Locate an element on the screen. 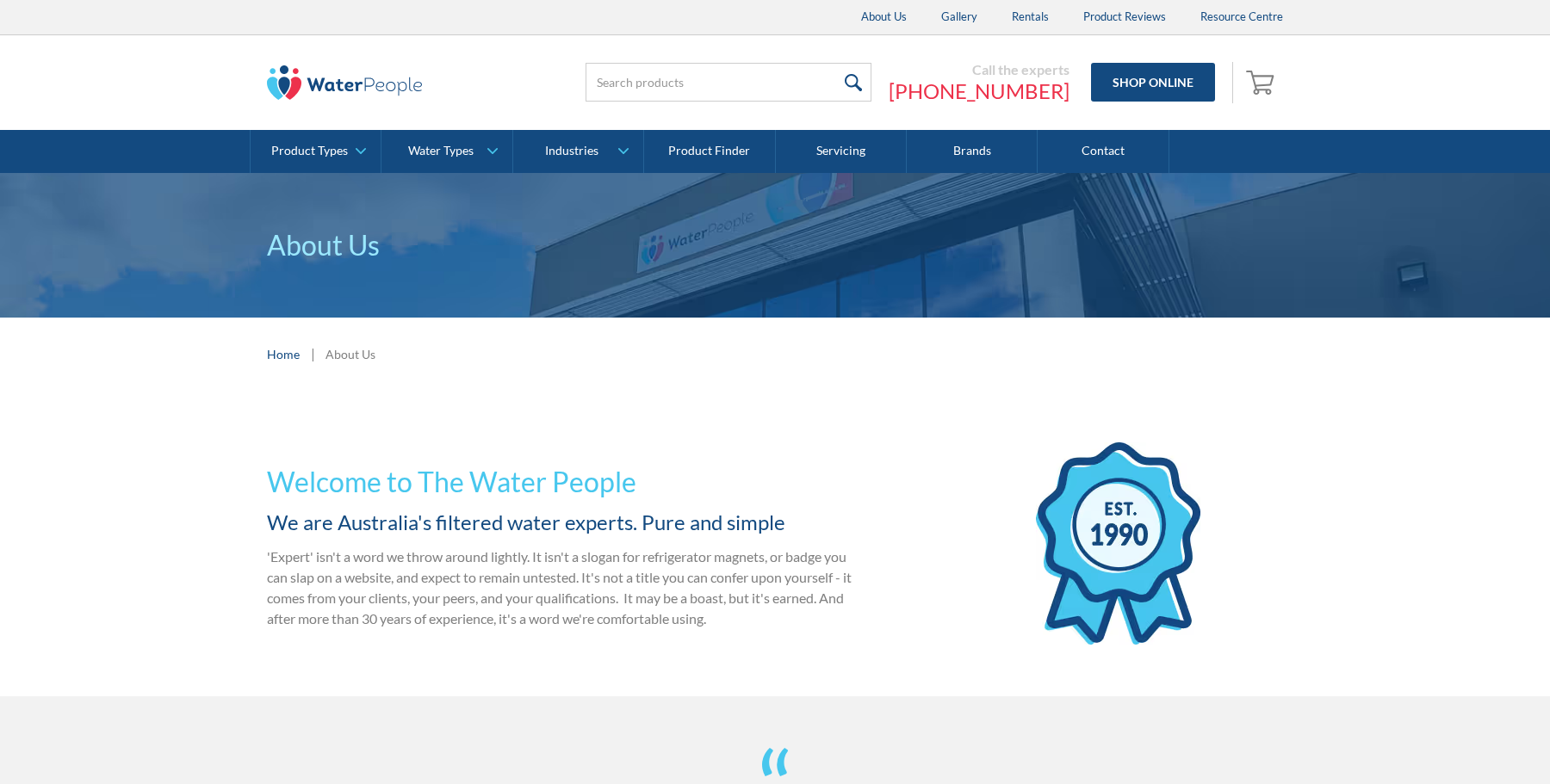 The height and width of the screenshot is (784, 1550). a: Contact is located at coordinates (1103, 151).